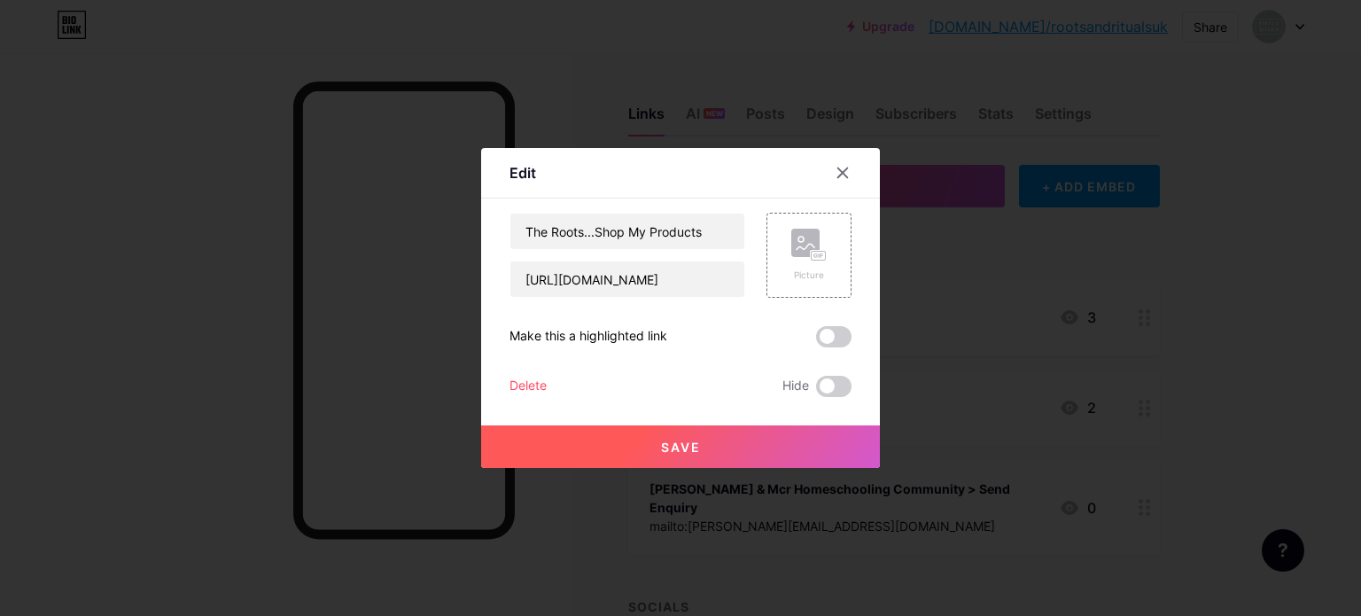 This screenshot has width=1361, height=616. Describe the element at coordinates (589, 337) in the screenshot. I see `div: Make this a highlighted link` at that location.